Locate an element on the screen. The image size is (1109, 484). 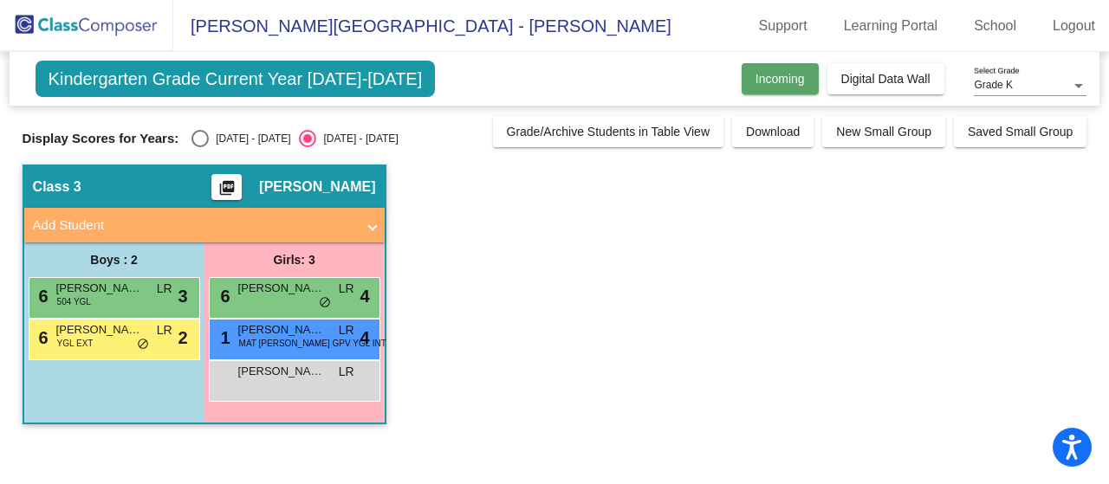
a: Learning Portal is located at coordinates (891, 26).